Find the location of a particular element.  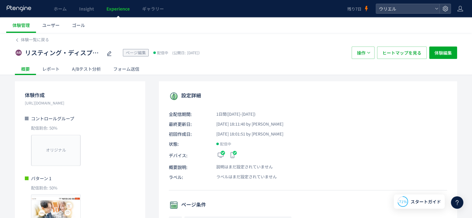

span: ページ編集 is located at coordinates (136, 52).